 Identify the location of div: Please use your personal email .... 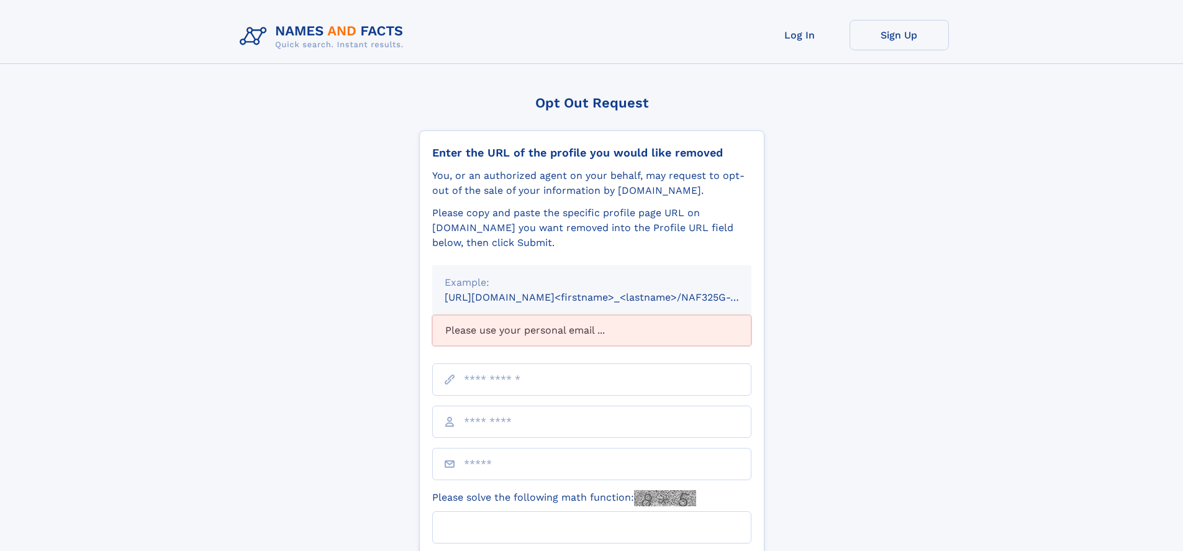
(592, 330).